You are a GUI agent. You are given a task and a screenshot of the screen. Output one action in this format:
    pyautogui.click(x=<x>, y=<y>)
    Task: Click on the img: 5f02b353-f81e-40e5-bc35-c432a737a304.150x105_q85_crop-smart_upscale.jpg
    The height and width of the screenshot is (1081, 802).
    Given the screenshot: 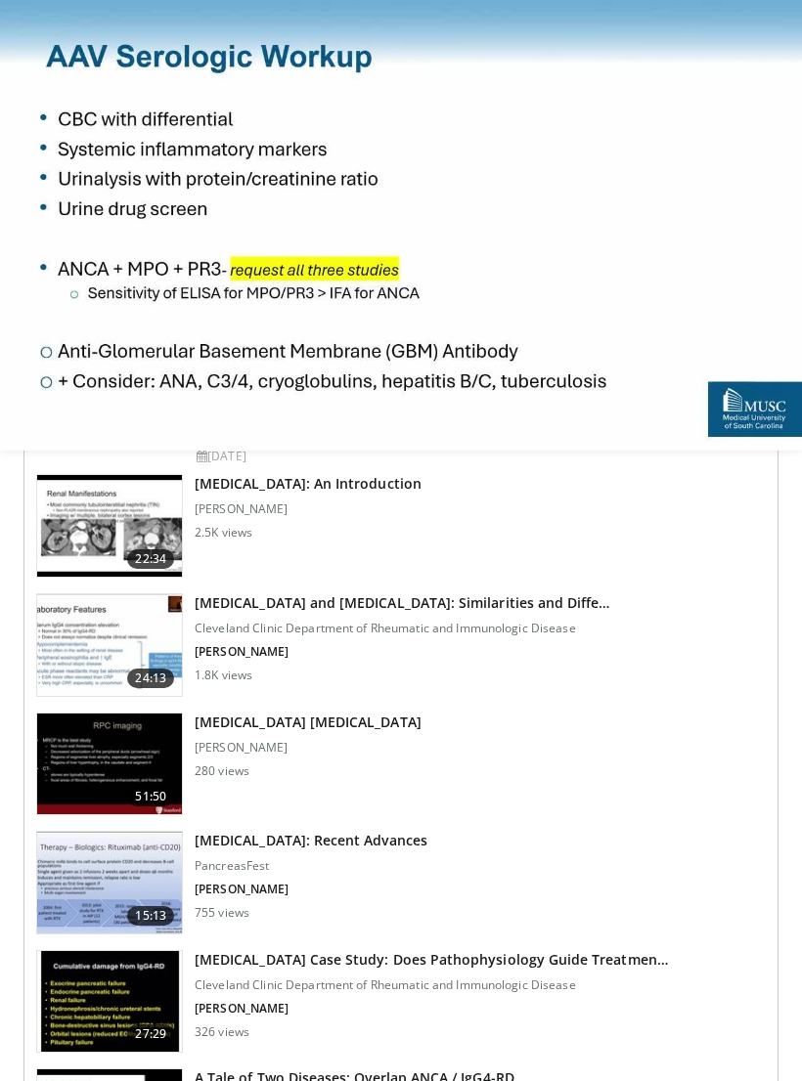 What is the action you would take?
    pyautogui.click(x=110, y=765)
    